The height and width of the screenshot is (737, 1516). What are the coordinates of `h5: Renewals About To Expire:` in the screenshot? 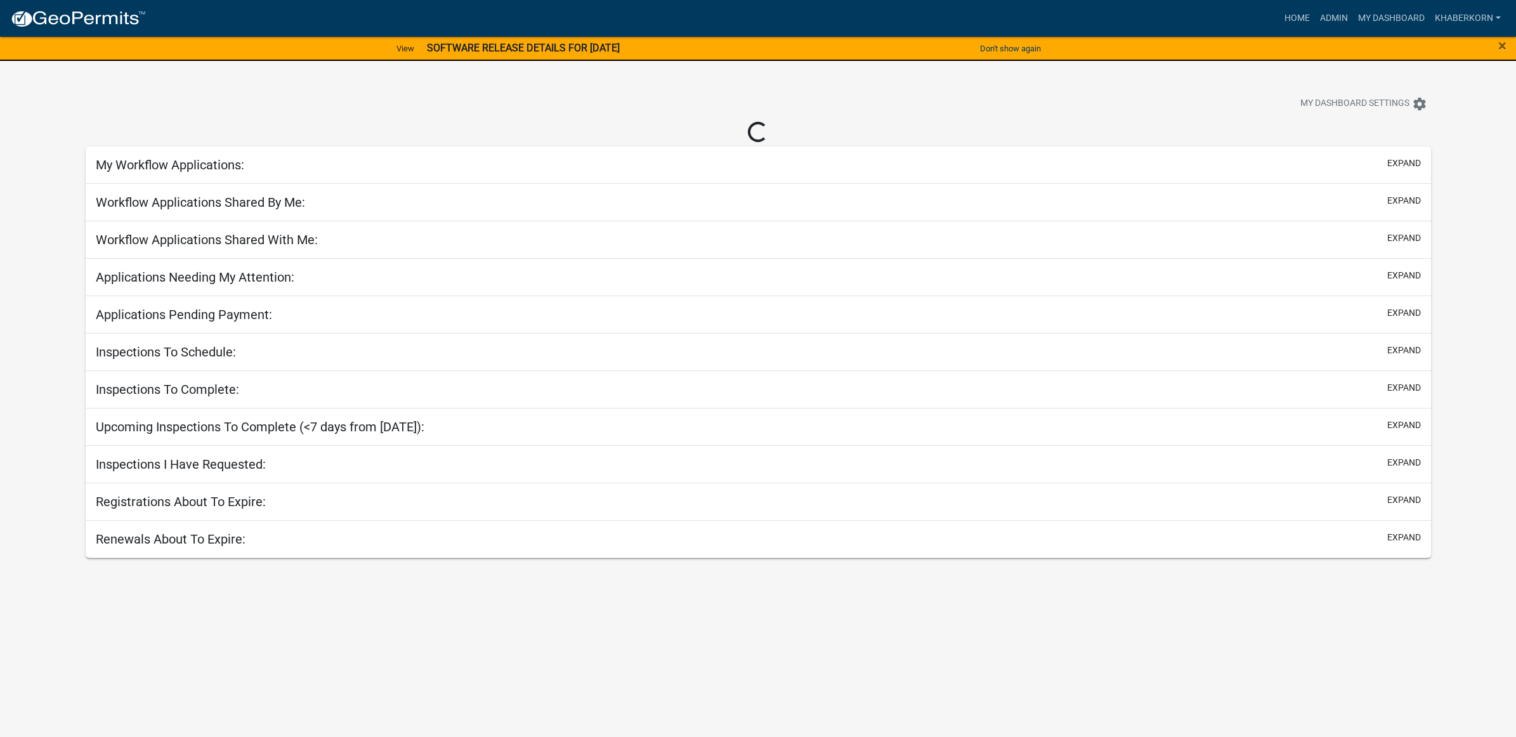 It's located at (171, 539).